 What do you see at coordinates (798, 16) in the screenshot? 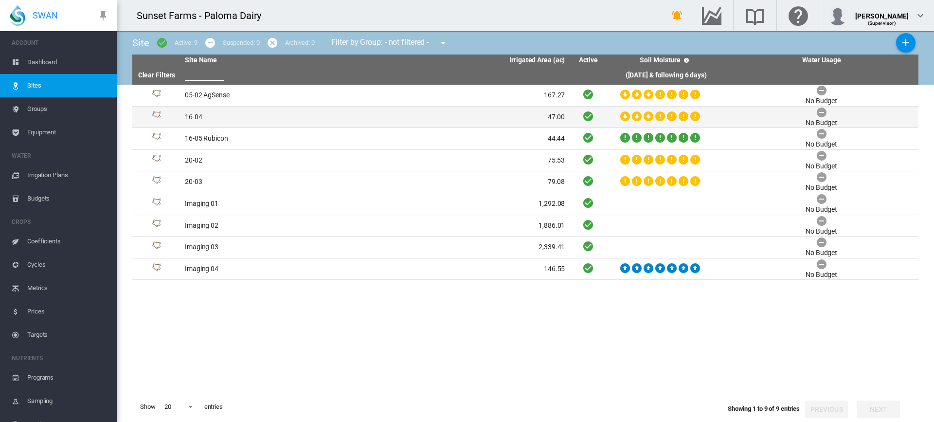
I see `md-icon: Click here for help` at bounding box center [798, 16].